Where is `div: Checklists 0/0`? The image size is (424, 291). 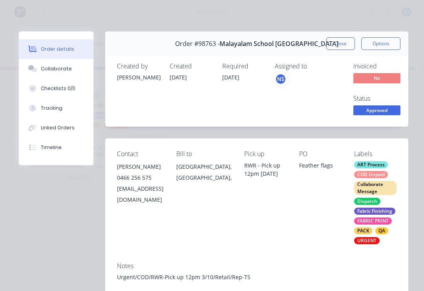 div: Checklists 0/0 is located at coordinates (58, 88).